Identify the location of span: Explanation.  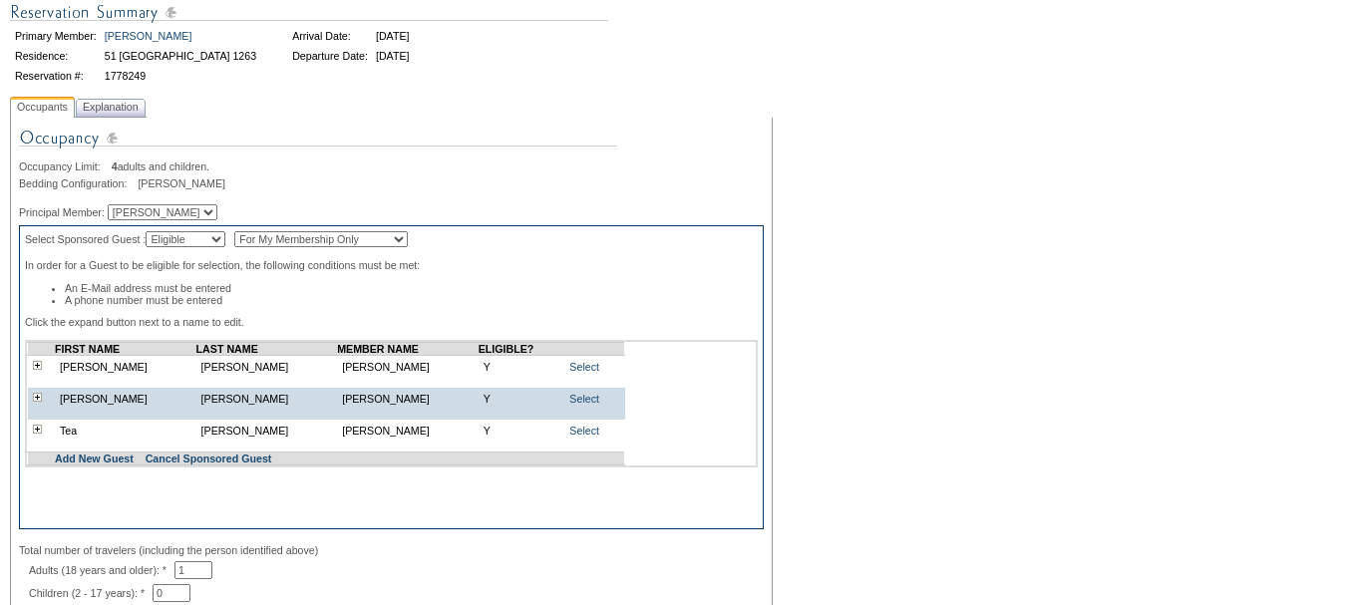
(111, 107).